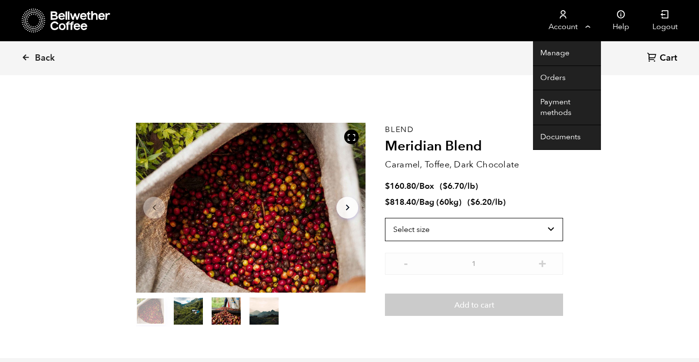  What do you see at coordinates (453, 186) in the screenshot?
I see `bdi: 6.70` at bounding box center [453, 186].